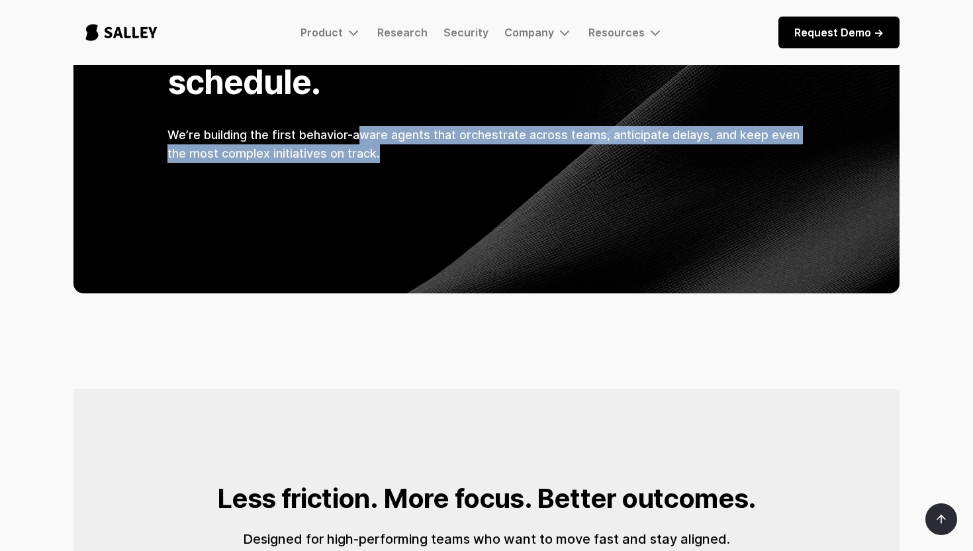 This screenshot has width=973, height=551. I want to click on h5: We’re building the first behavior-aware agents that orchestrate across teams, anticipate delays, ..., so click(486, 144).